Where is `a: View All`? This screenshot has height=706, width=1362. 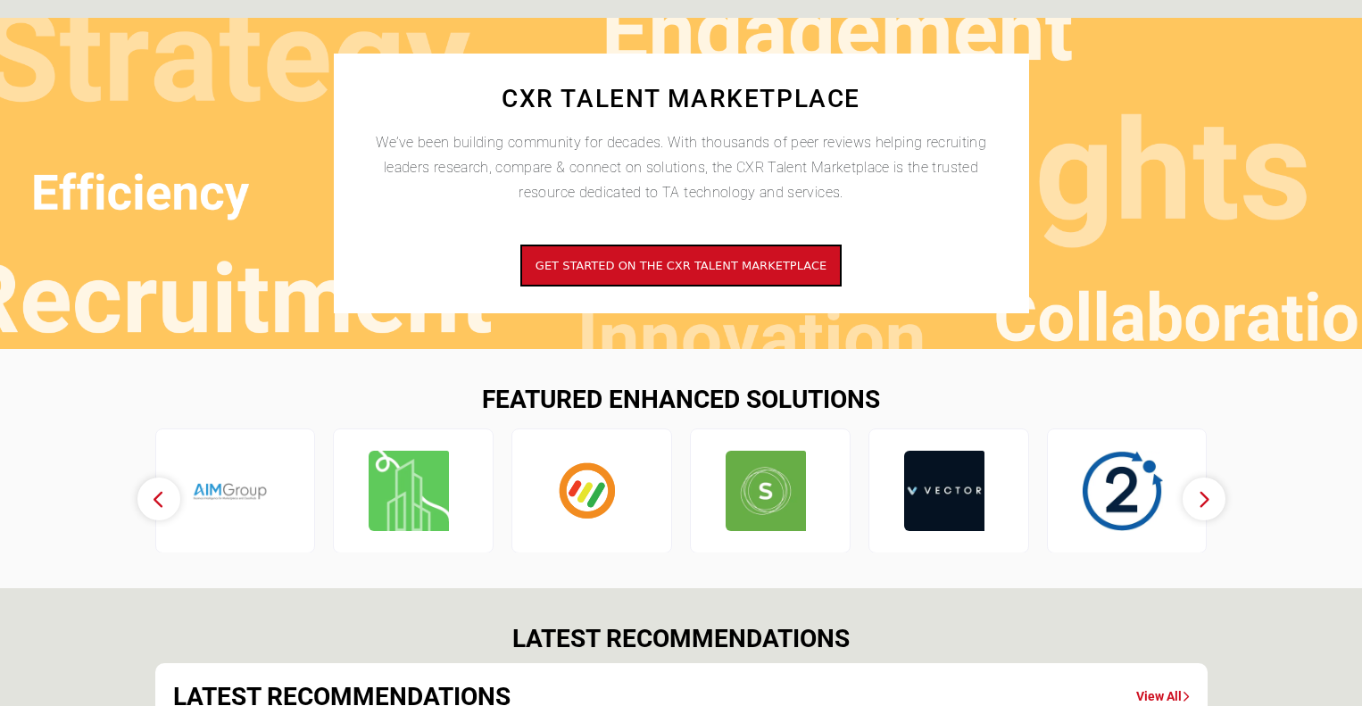
a: View All is located at coordinates (1163, 697).